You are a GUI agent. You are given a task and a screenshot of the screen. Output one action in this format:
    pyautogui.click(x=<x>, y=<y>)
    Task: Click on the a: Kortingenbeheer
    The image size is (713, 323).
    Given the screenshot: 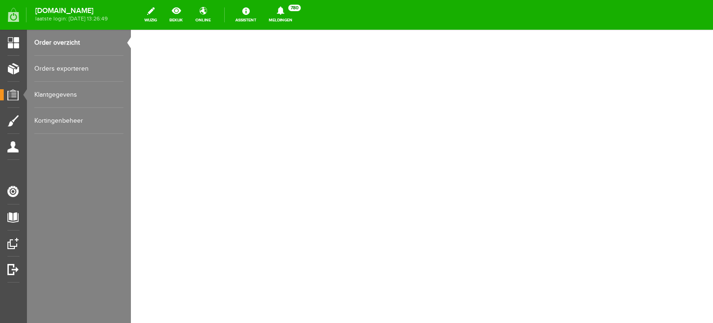 What is the action you would take?
    pyautogui.click(x=79, y=121)
    